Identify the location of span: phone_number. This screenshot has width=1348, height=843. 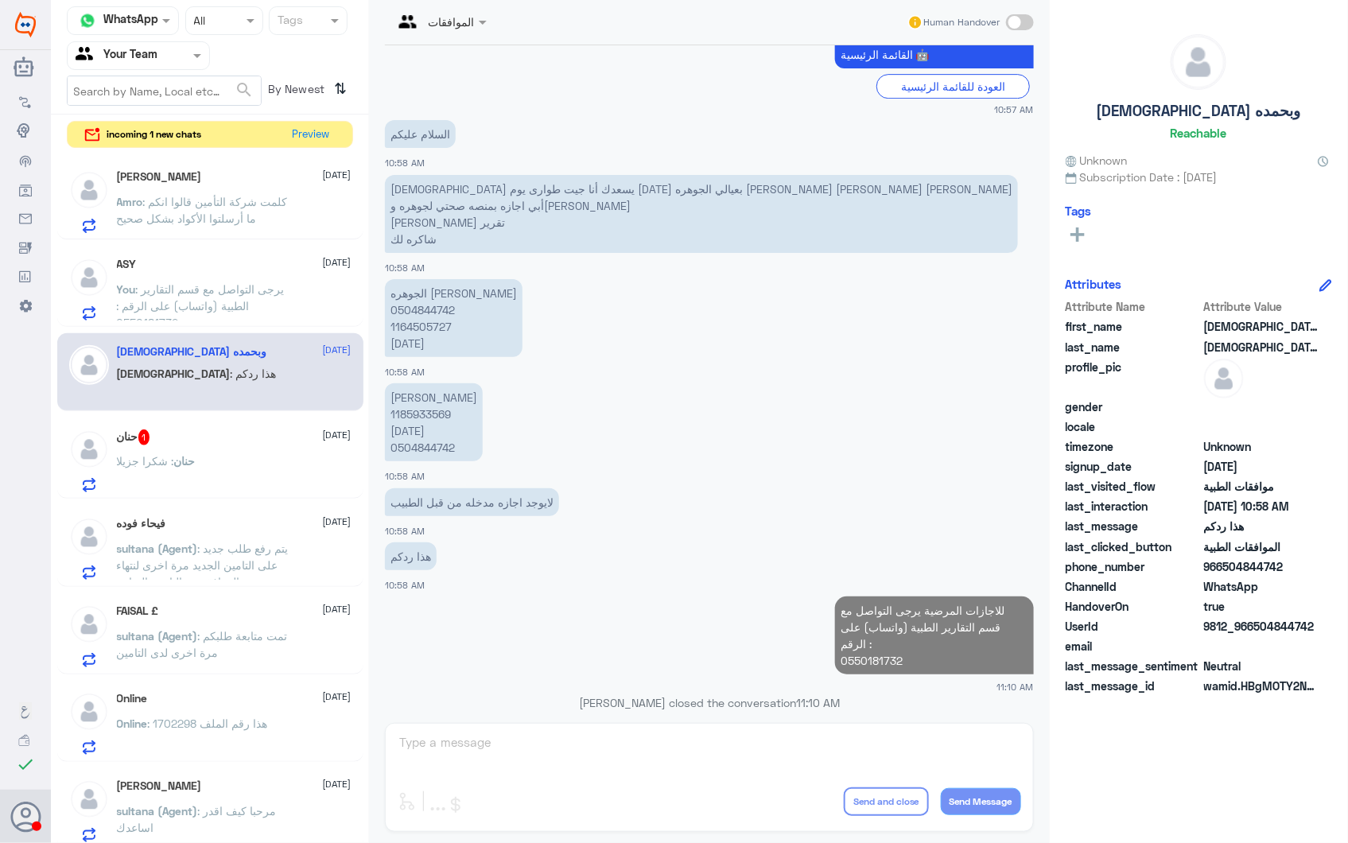
(1133, 566).